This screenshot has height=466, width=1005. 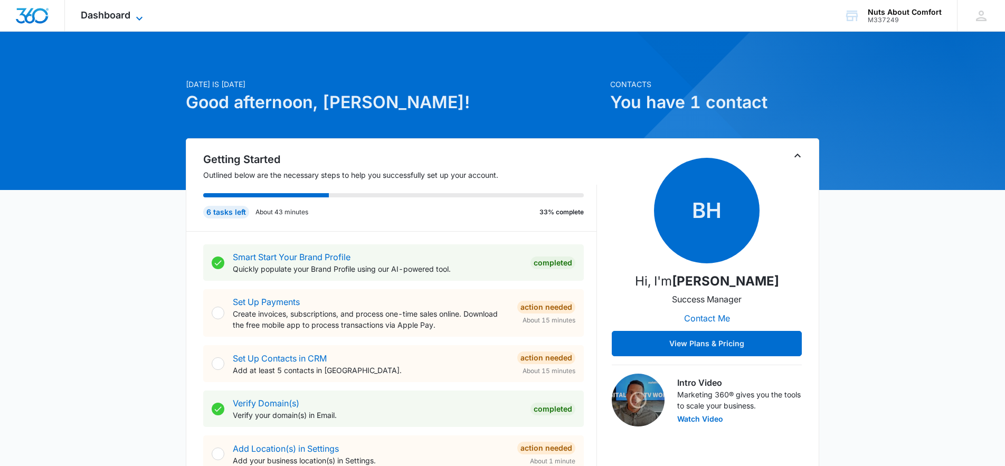 I want to click on a: Smart Start Your Brand Profile, so click(x=291, y=257).